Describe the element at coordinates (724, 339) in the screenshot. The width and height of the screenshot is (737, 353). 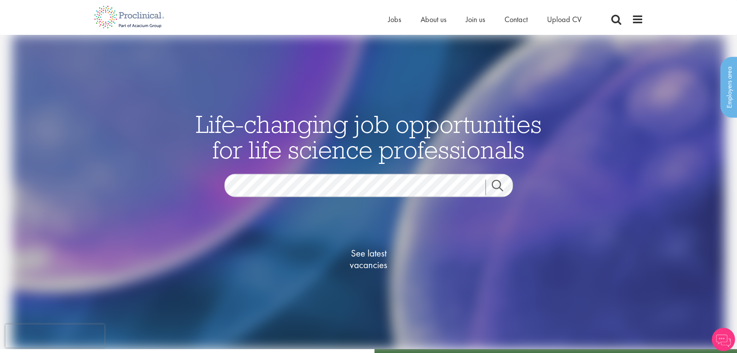
I see `img: Chatbot` at that location.